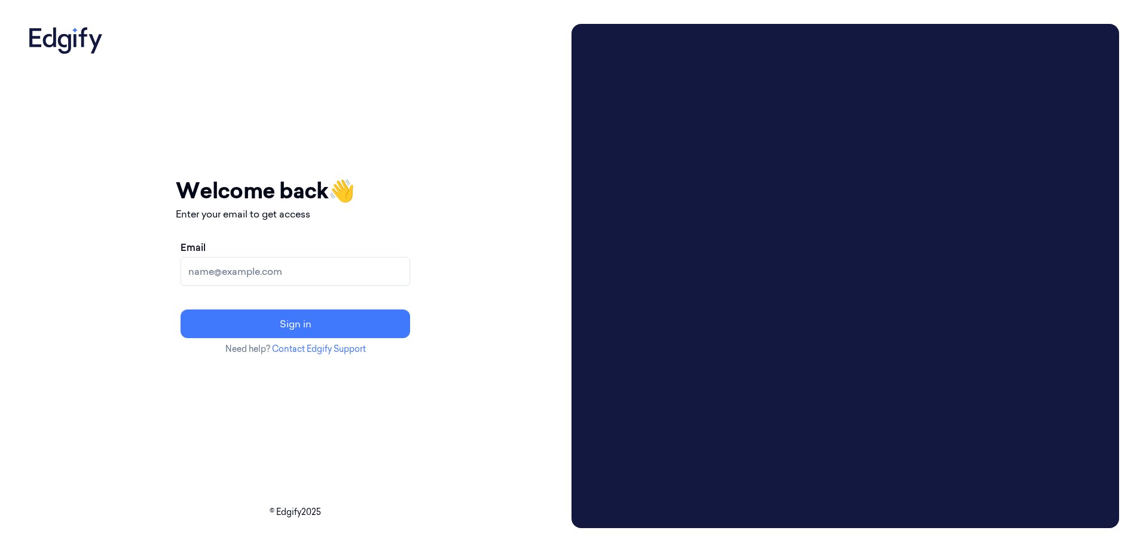 This screenshot has height=552, width=1143. What do you see at coordinates (295, 191) in the screenshot?
I see `h1: Welcome back 👋` at bounding box center [295, 191].